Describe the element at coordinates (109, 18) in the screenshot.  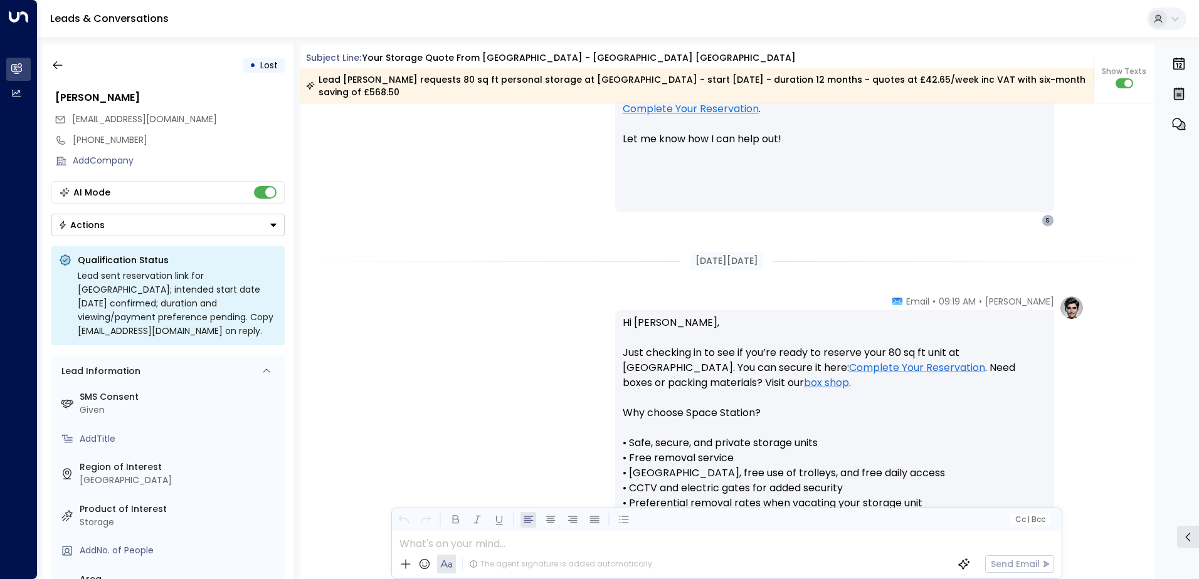
I see `a: Leads & Conversations` at that location.